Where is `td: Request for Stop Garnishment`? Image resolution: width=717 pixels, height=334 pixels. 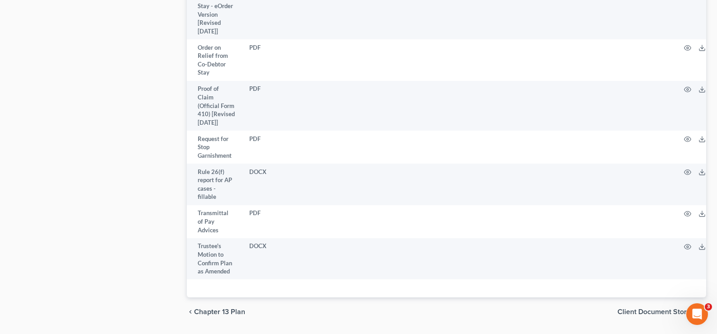
td: Request for Stop Garnishment is located at coordinates (214, 147).